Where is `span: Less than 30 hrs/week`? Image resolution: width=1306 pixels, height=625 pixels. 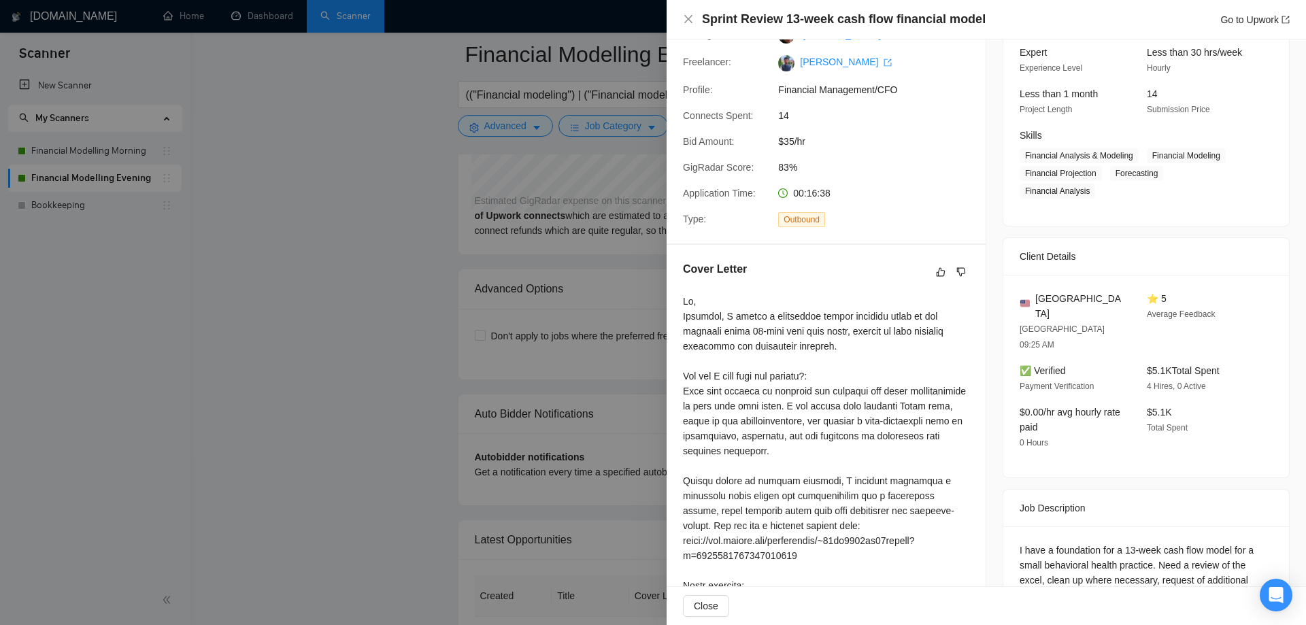
span: Less than 30 hrs/week is located at coordinates (1195, 52).